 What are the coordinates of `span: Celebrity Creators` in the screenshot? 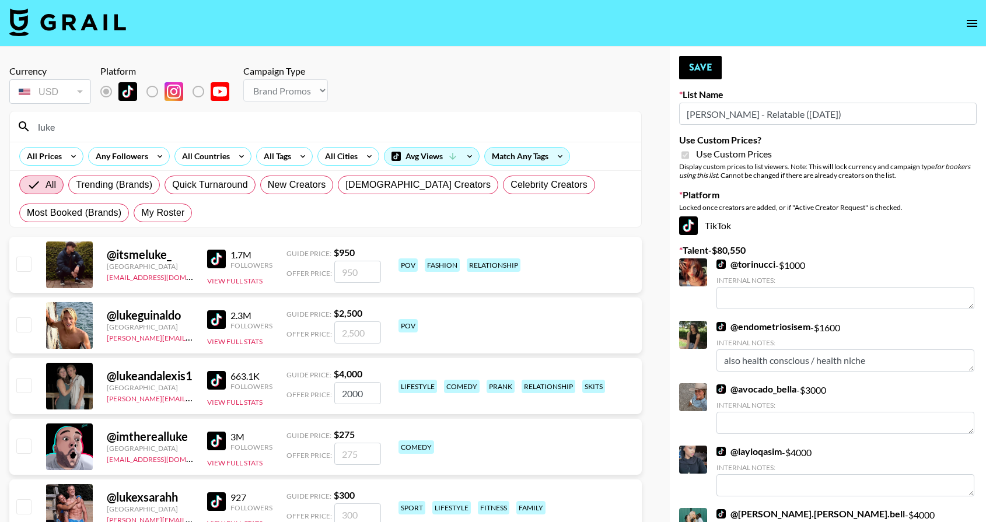 It's located at (549, 185).